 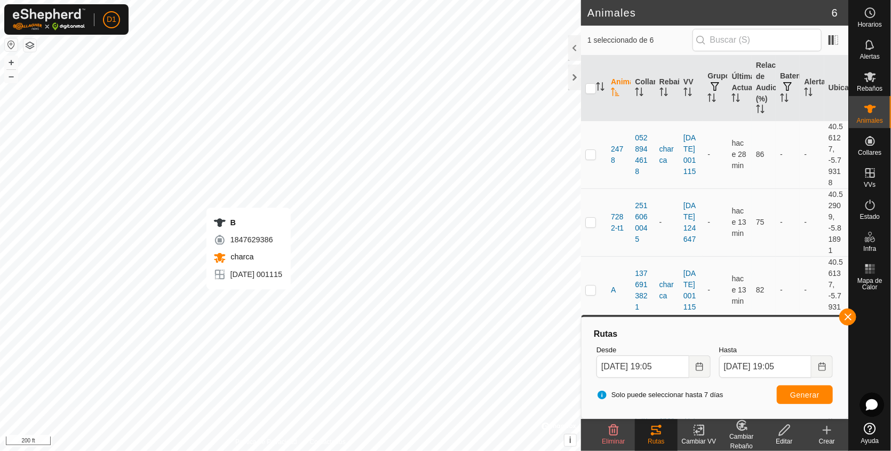 I want to click on span: charca, so click(x=241, y=257).